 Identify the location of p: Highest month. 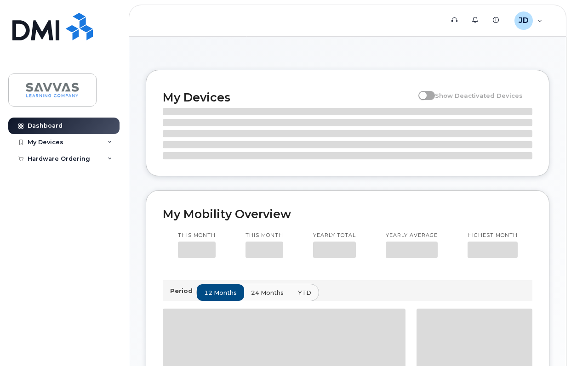
(492, 236).